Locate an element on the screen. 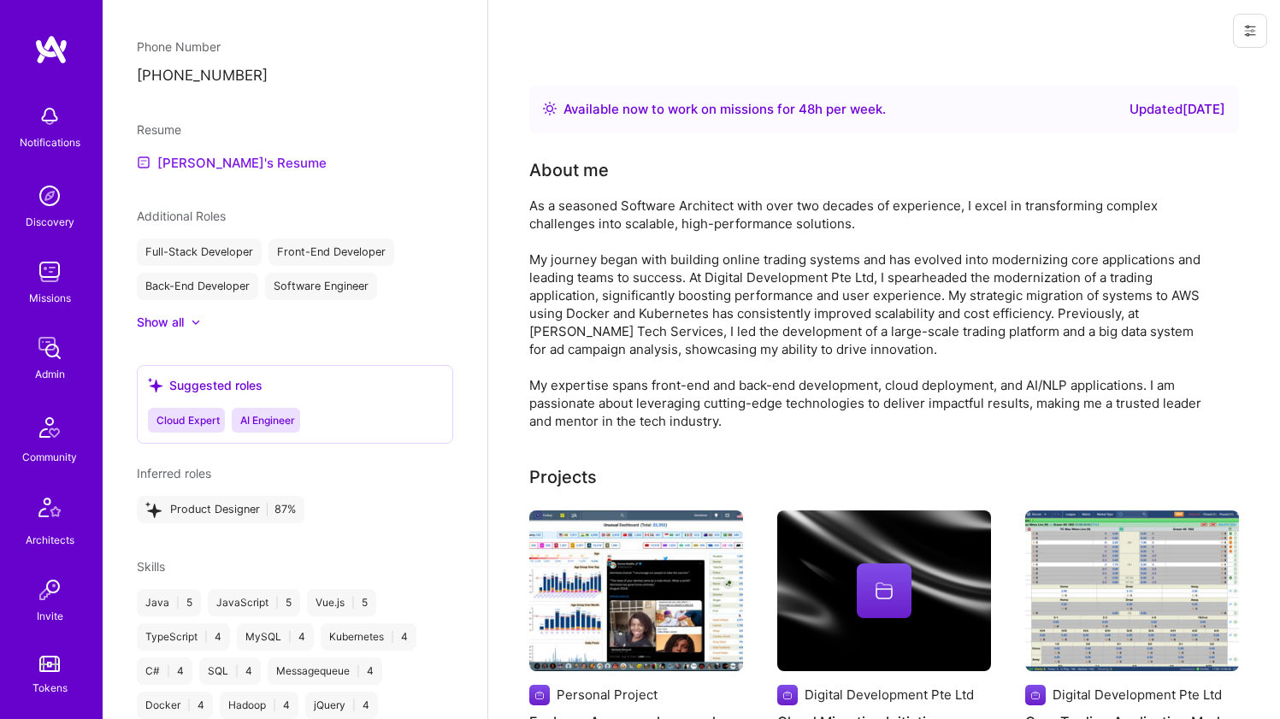  span: Cloud Expert is located at coordinates (188, 420).